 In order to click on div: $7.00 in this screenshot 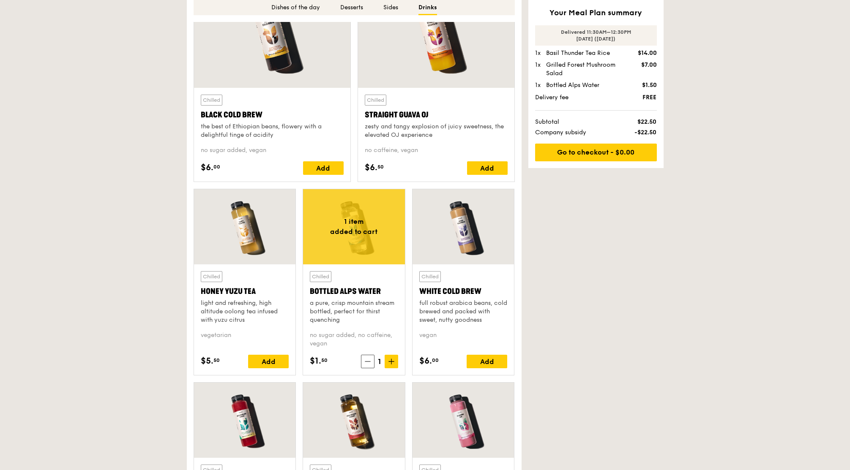, I will do `click(647, 69)`.